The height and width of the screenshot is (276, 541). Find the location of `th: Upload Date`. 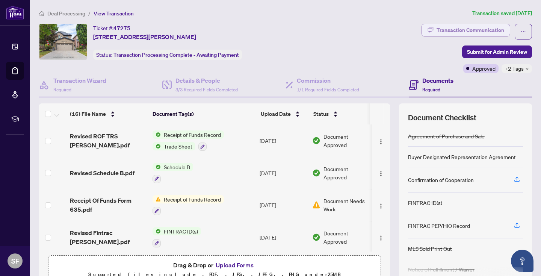

th: Upload Date is located at coordinates (284, 114).